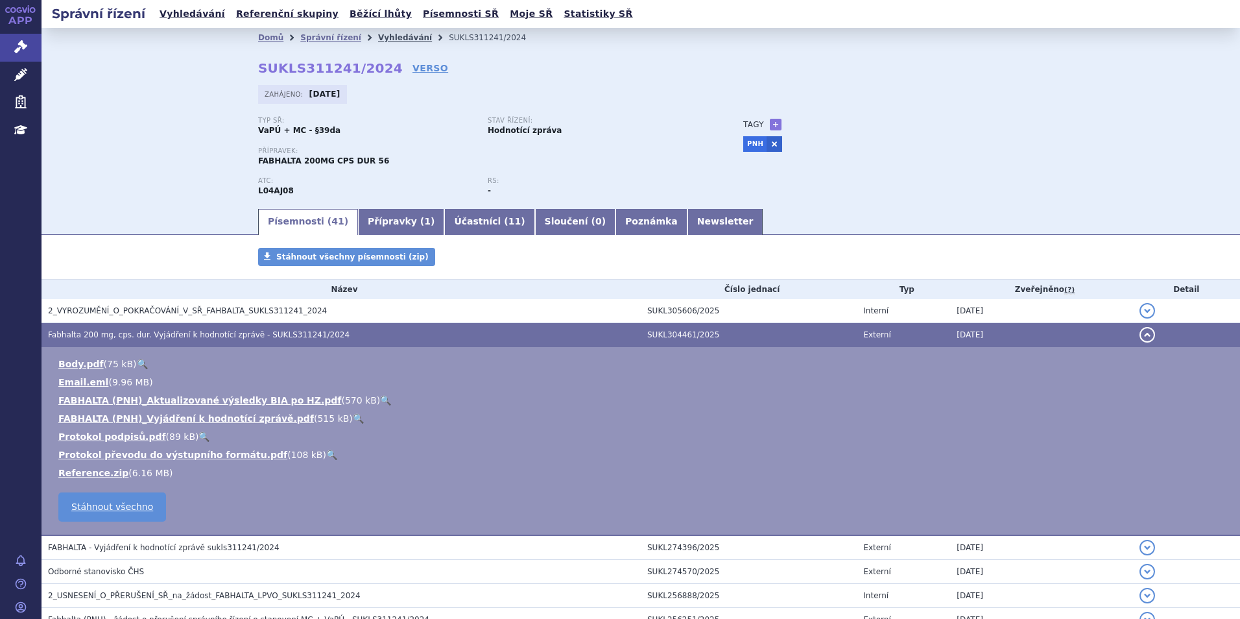 This screenshot has width=1240, height=619. I want to click on a: Referenční skupiny, so click(287, 14).